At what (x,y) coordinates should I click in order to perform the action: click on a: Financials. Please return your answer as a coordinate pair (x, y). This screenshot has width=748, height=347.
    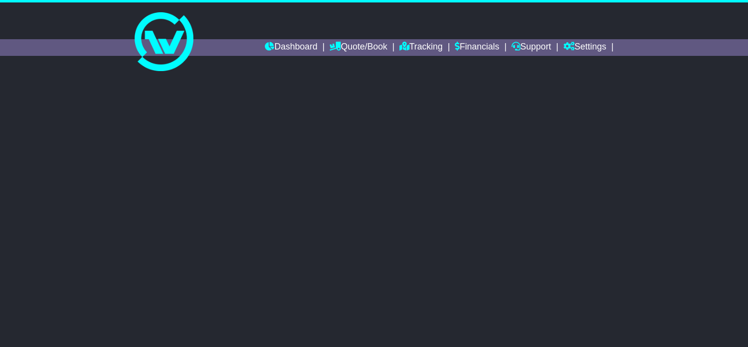
    Looking at the image, I should click on (477, 47).